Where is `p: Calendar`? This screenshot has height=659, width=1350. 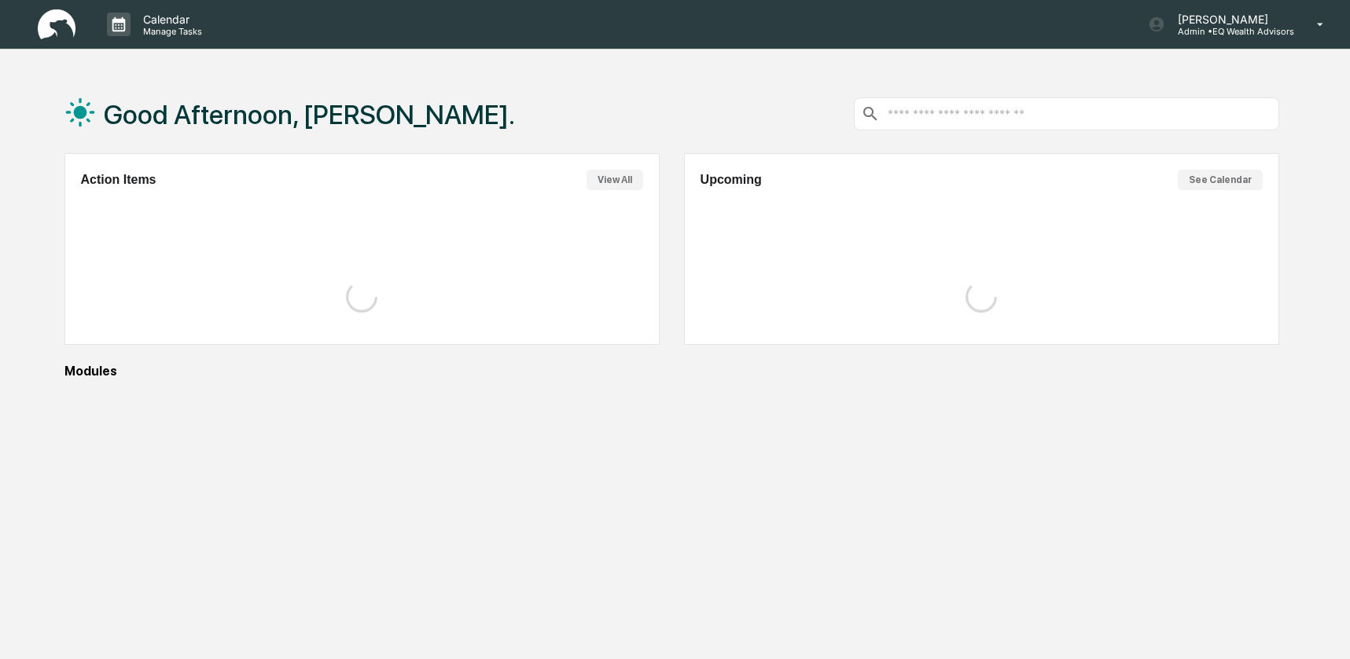 p: Calendar is located at coordinates (170, 19).